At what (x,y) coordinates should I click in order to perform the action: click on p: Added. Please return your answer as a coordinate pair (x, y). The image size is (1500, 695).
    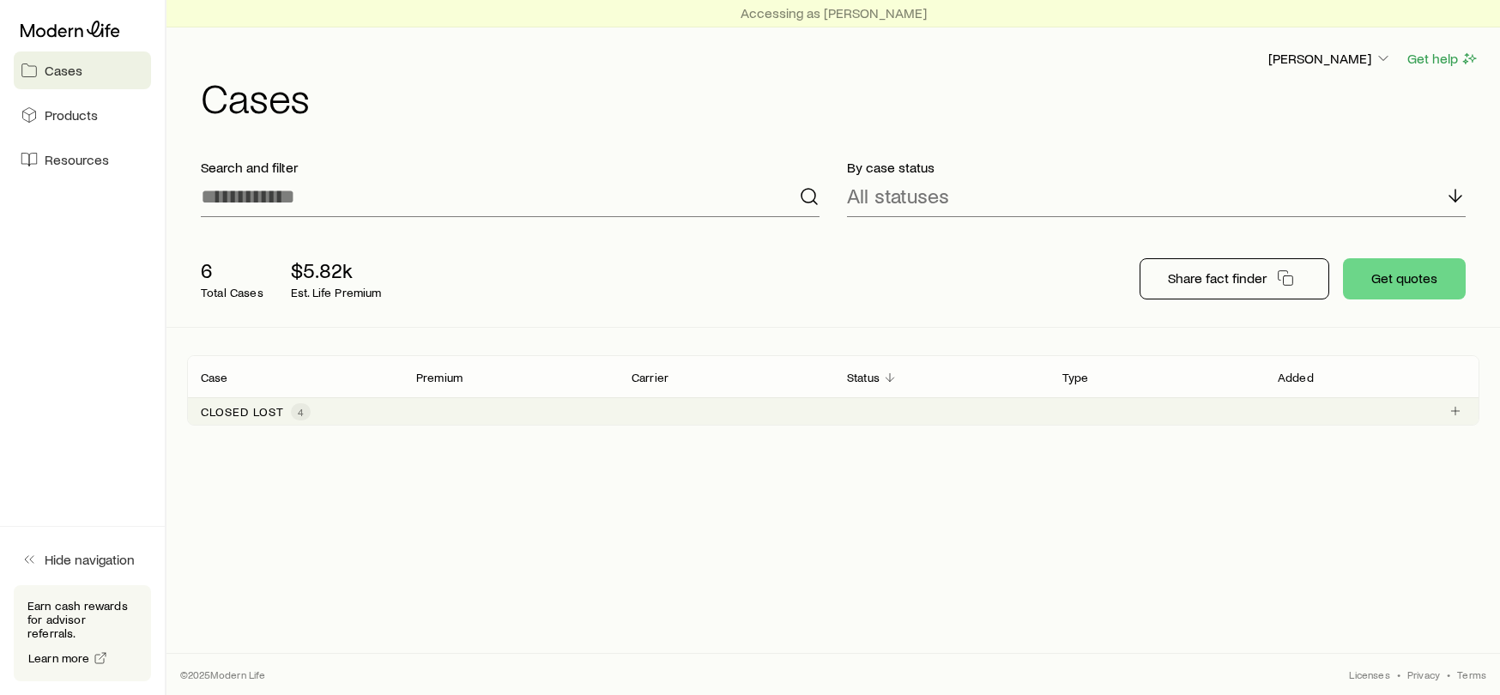
    Looking at the image, I should click on (1296, 378).